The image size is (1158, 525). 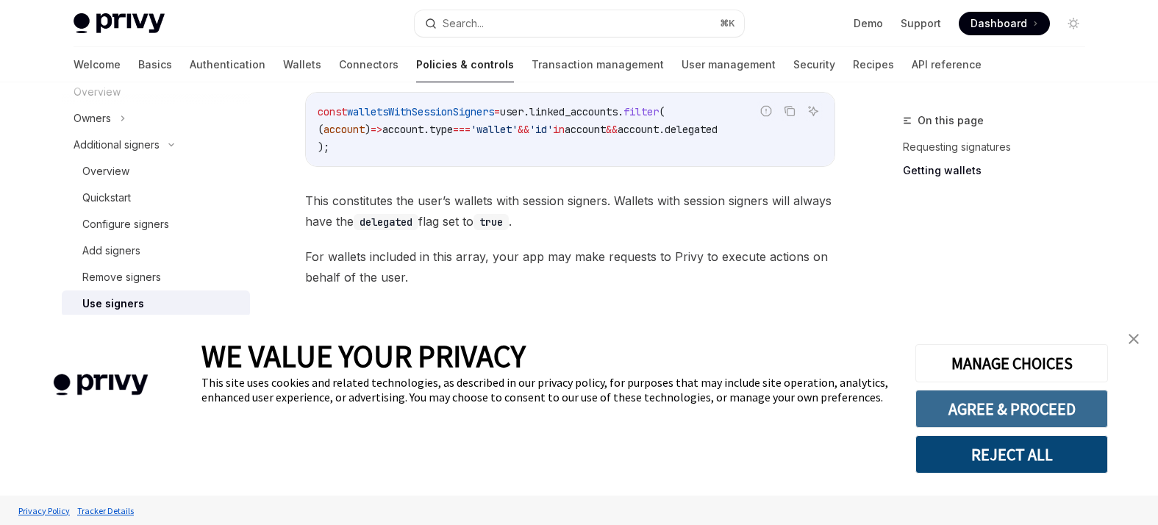 I want to click on button: Toggle dark mode, so click(x=1074, y=24).